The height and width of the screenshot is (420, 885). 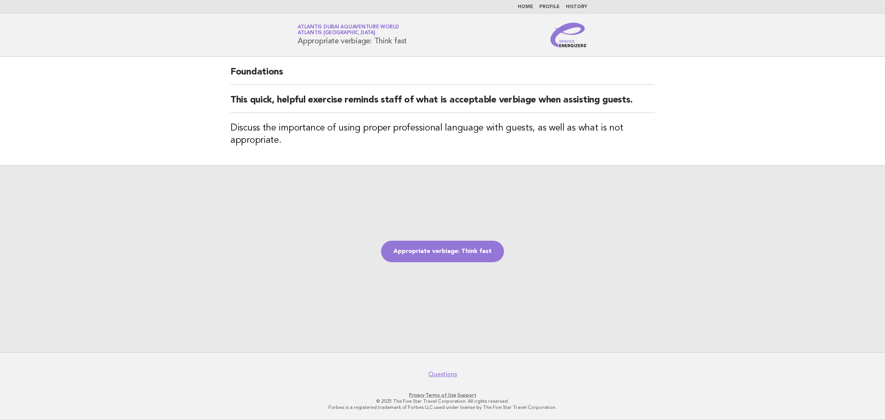 What do you see at coordinates (525, 7) in the screenshot?
I see `a: Home` at bounding box center [525, 7].